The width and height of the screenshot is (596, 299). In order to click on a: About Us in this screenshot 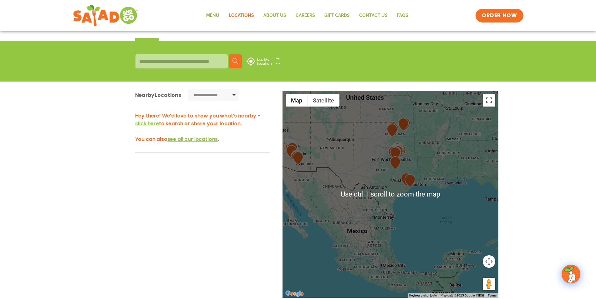, I will do `click(275, 16)`.